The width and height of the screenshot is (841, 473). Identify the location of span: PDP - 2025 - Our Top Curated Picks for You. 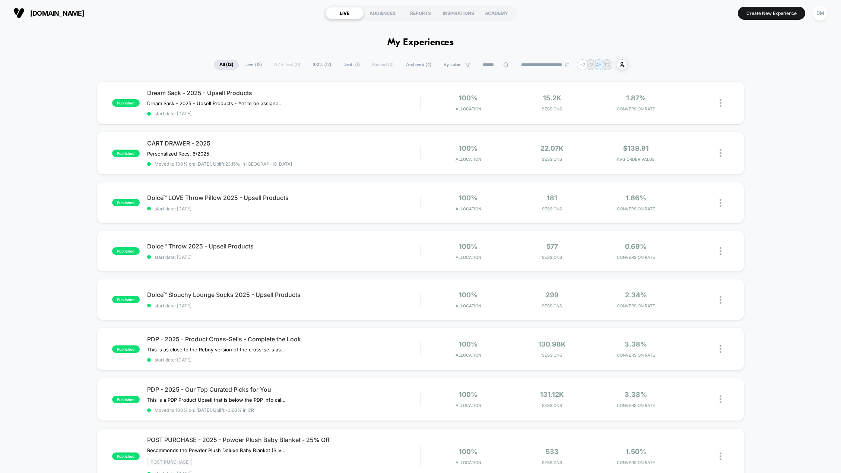
(284, 389).